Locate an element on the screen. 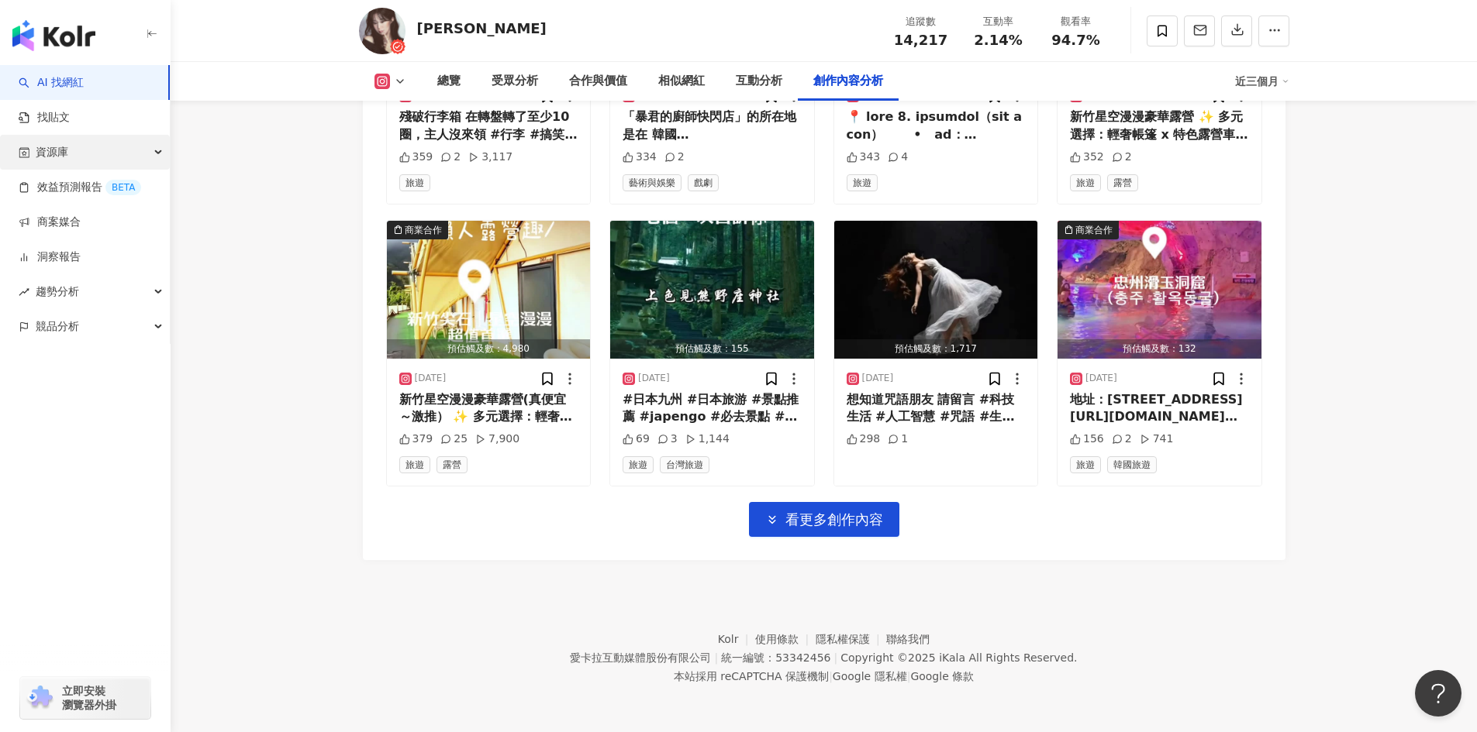  div: 1 is located at coordinates (898, 439).